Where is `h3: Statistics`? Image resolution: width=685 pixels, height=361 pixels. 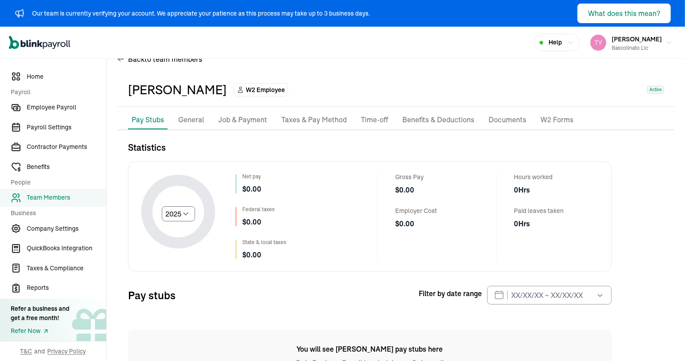 h3: Statistics is located at coordinates (370, 148).